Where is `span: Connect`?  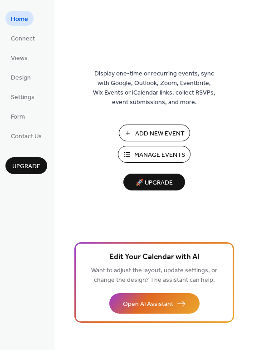 span: Connect is located at coordinates (23, 39).